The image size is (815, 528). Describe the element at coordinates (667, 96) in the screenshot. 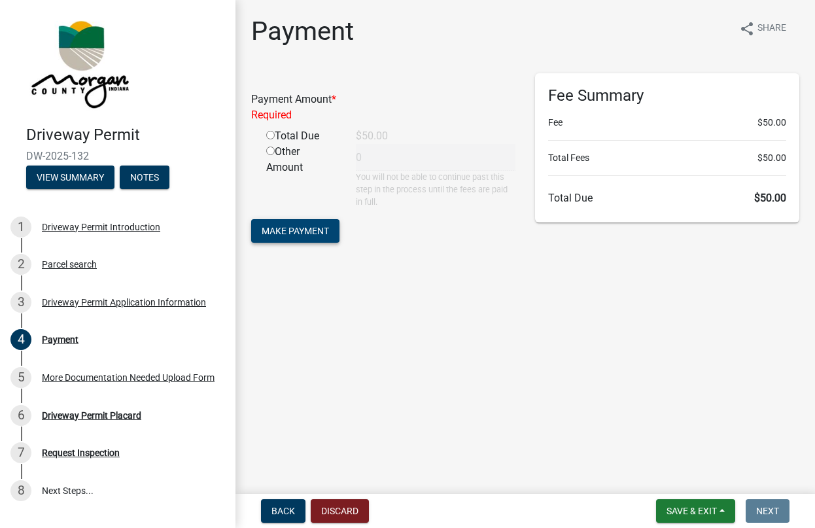

I see `h6: Fee Summary` at that location.